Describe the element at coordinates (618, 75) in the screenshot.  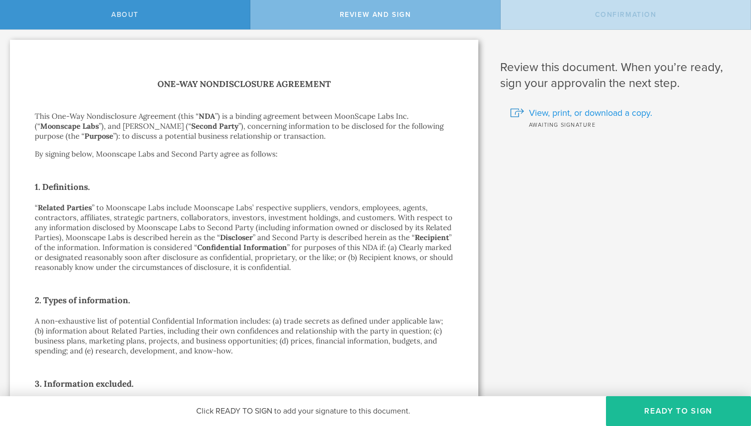
I see `h1: Review this document. When you’re ready, sign your approval in the next step.` at that location.